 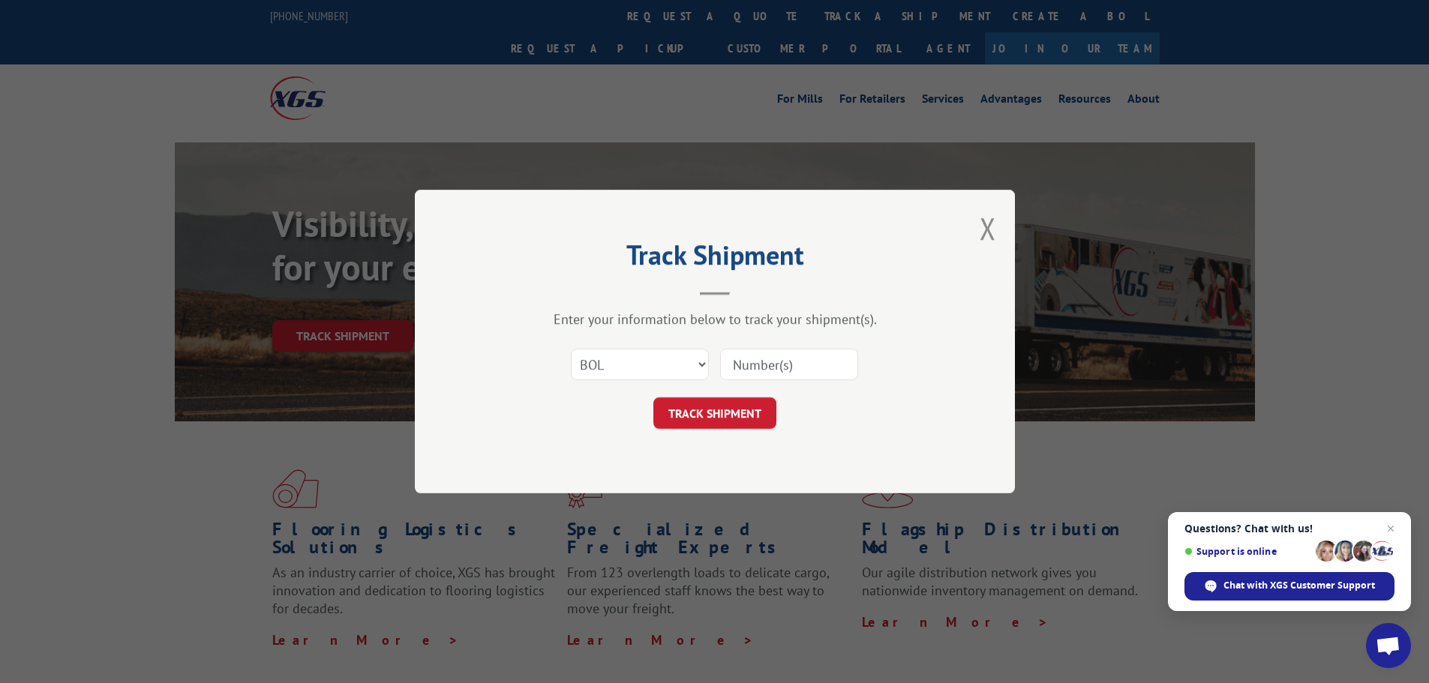 I want to click on span: Close chat, so click(x=1390, y=529).